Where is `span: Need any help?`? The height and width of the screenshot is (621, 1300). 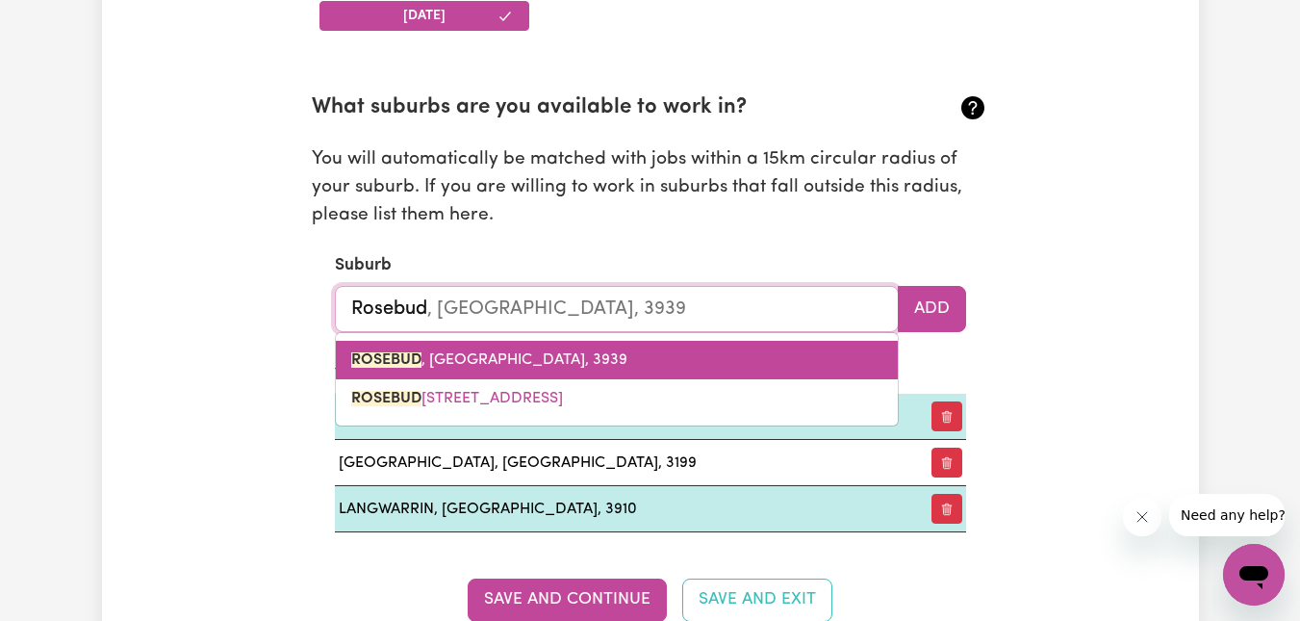 span: Need any help? is located at coordinates (64, 21).